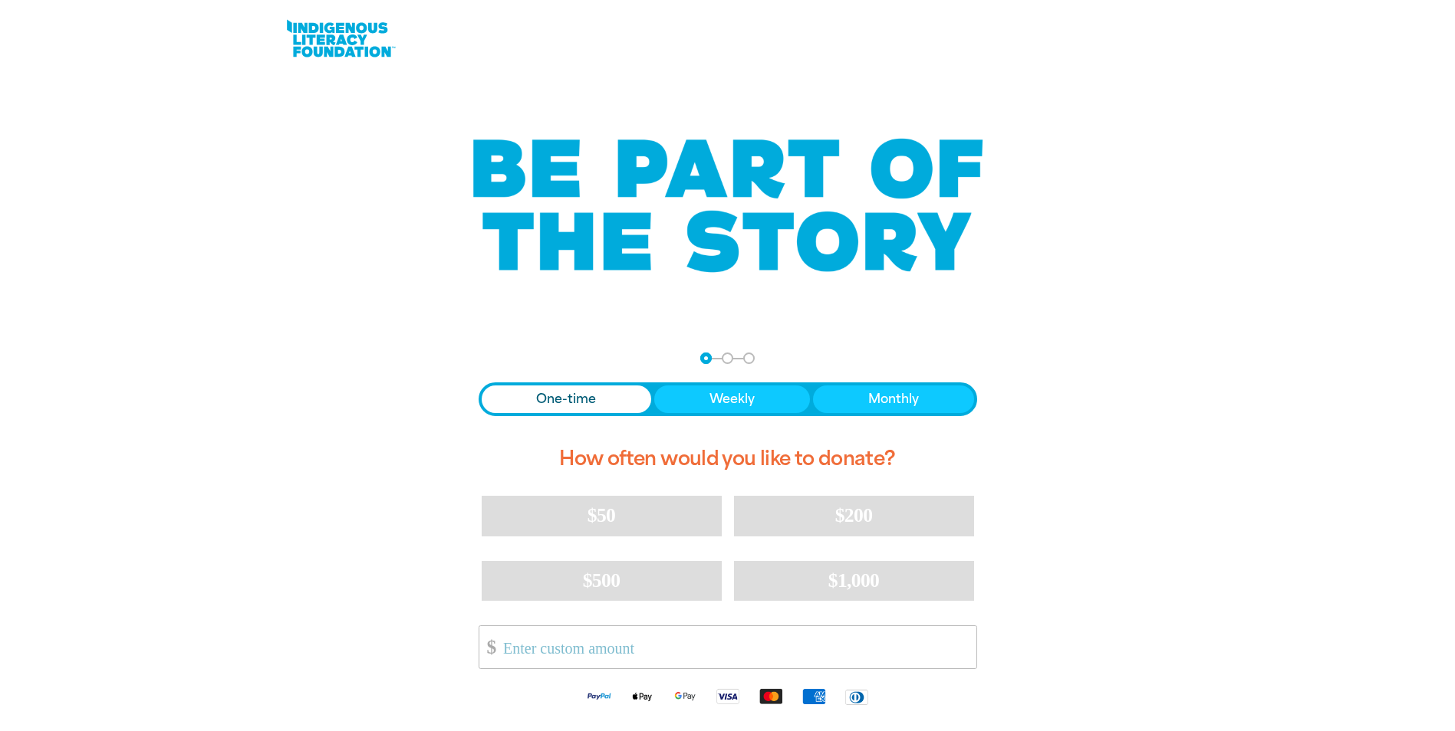 The width and height of the screenshot is (1455, 731). What do you see at coordinates (685, 696) in the screenshot?
I see `img: Google Pay logo` at bounding box center [685, 696].